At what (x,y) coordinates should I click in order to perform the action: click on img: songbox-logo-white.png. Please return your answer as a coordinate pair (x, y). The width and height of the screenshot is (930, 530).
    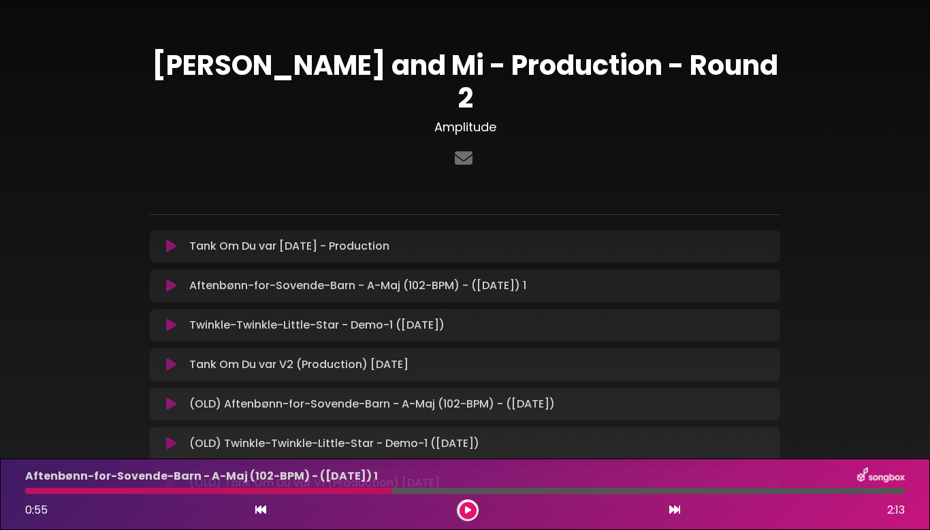
    Looking at the image, I should click on (881, 477).